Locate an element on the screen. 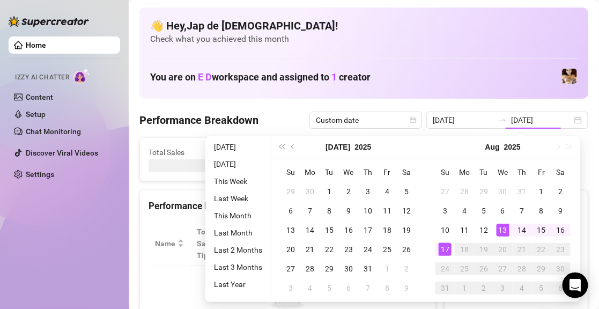 The image size is (599, 309). span: Check what you achieved this month is located at coordinates (364, 39).